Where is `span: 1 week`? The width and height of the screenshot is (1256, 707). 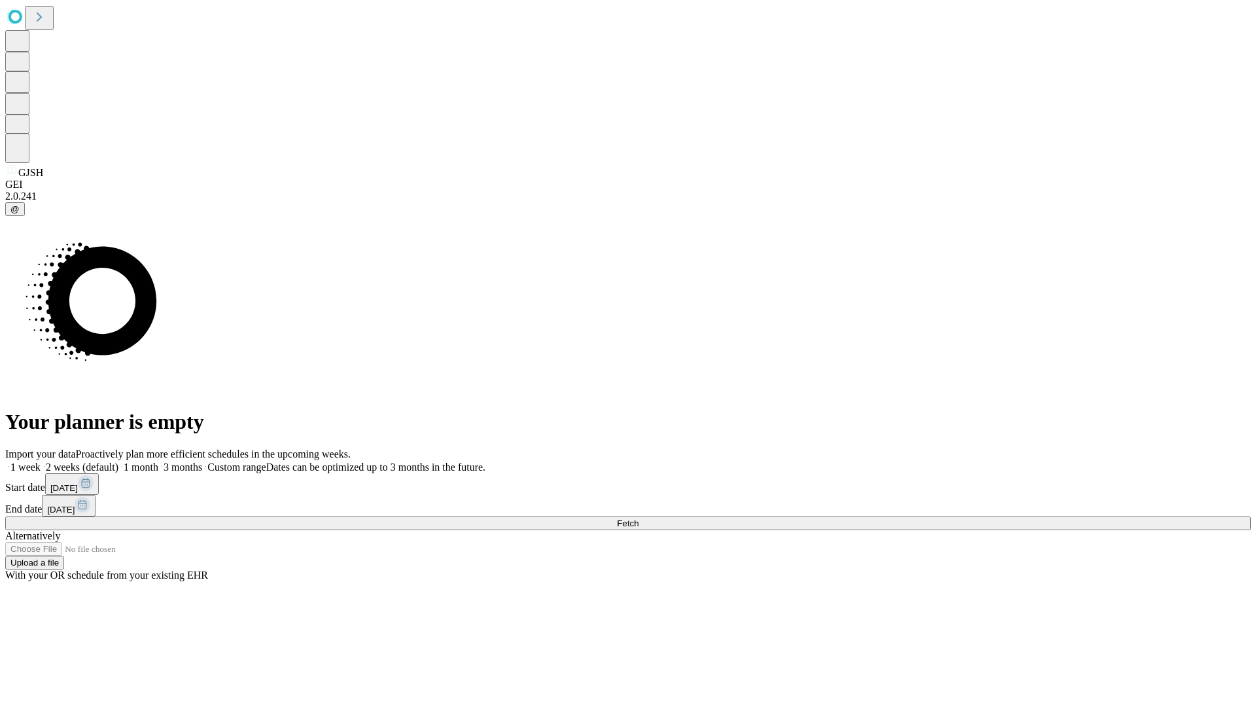 span: 1 week is located at coordinates (26, 467).